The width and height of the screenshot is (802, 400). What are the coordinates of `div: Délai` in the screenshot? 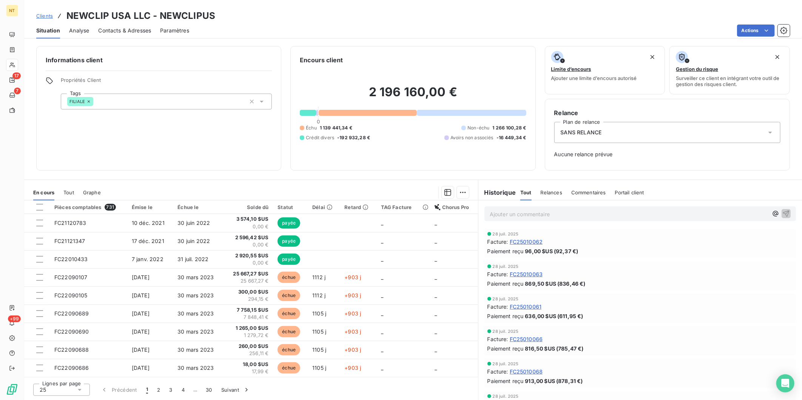 It's located at (324, 207).